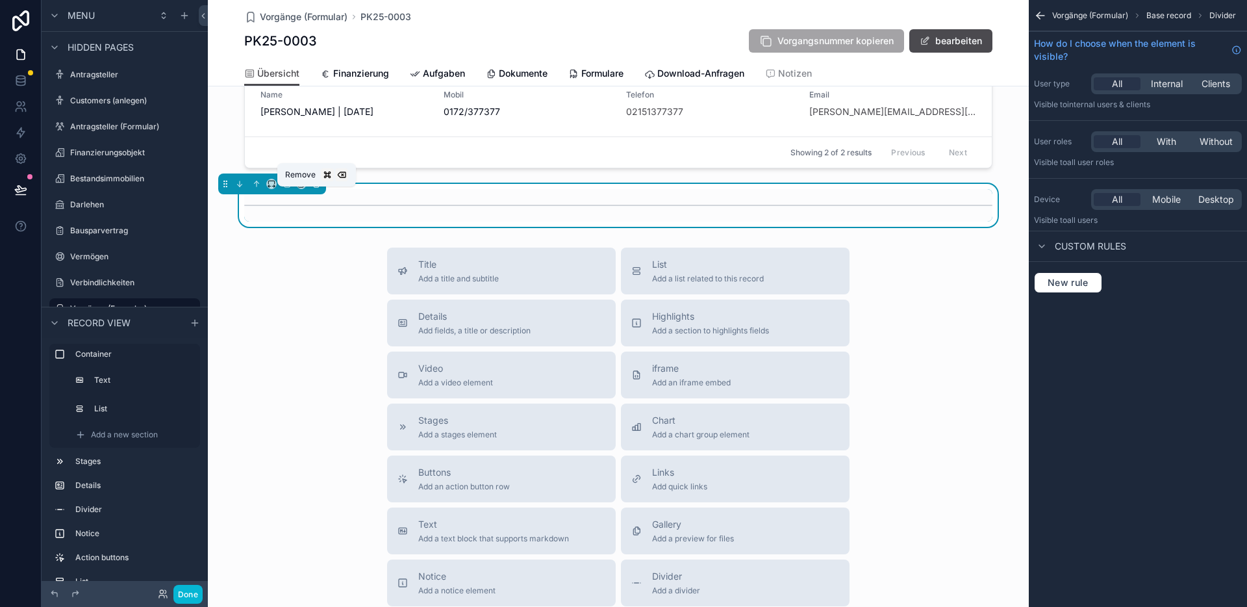  What do you see at coordinates (455, 383) in the screenshot?
I see `span: Add a video element` at bounding box center [455, 383].